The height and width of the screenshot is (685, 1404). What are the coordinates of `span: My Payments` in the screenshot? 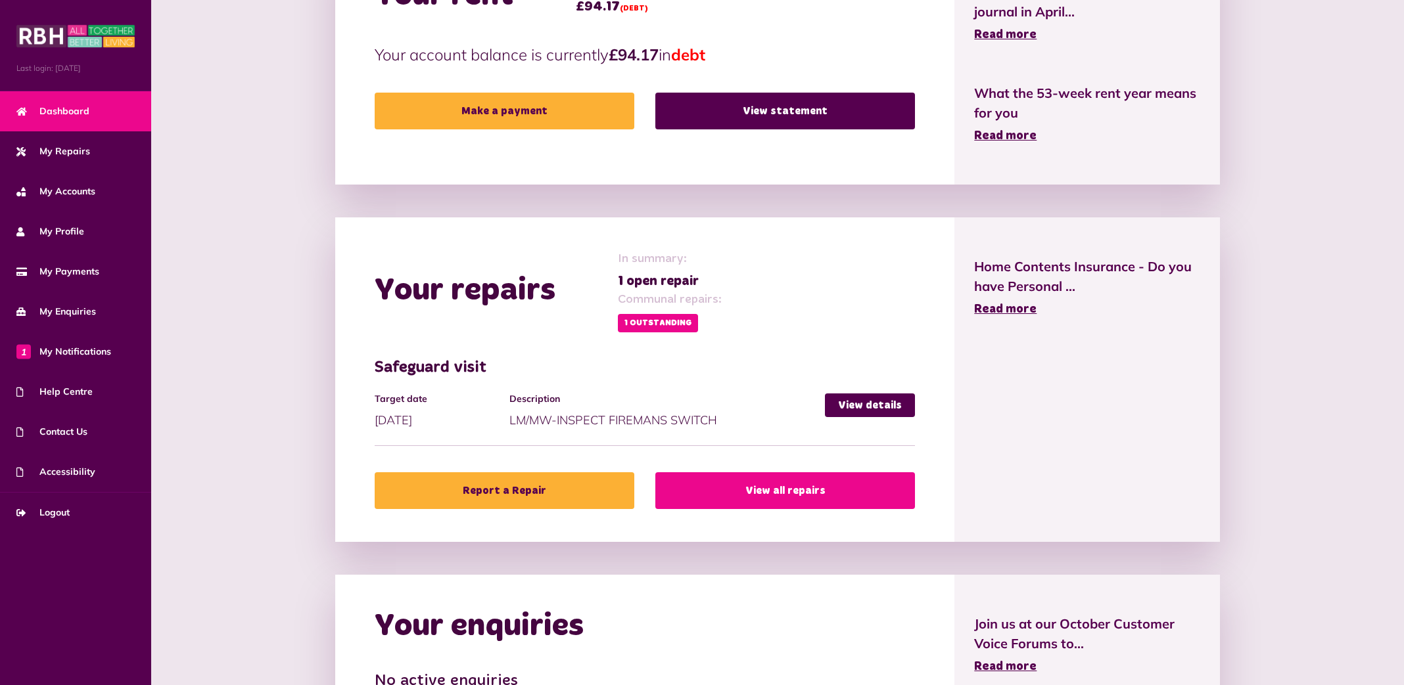 It's located at (58, 271).